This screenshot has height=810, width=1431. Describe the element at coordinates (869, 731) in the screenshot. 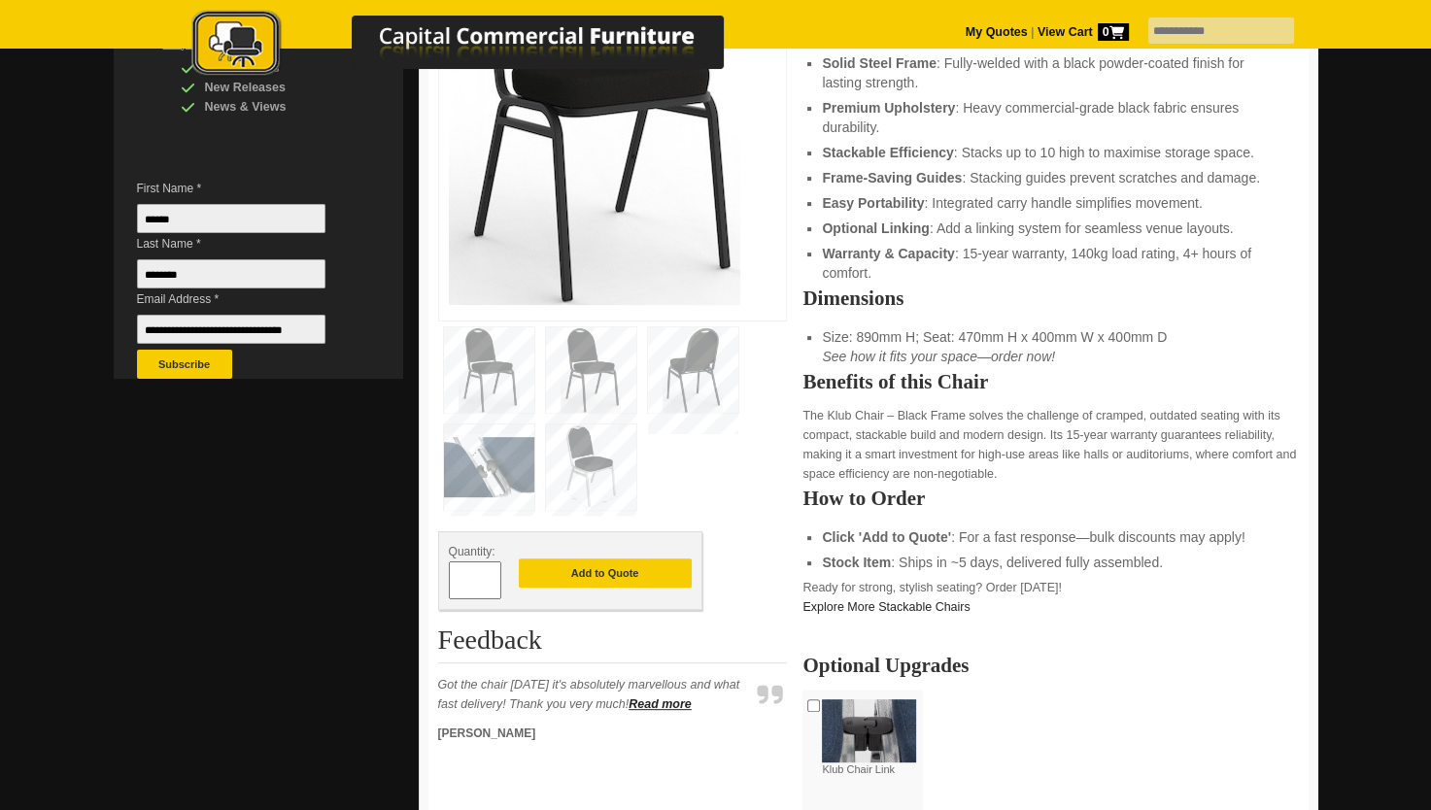

I see `img: Klub Chair Link` at that location.